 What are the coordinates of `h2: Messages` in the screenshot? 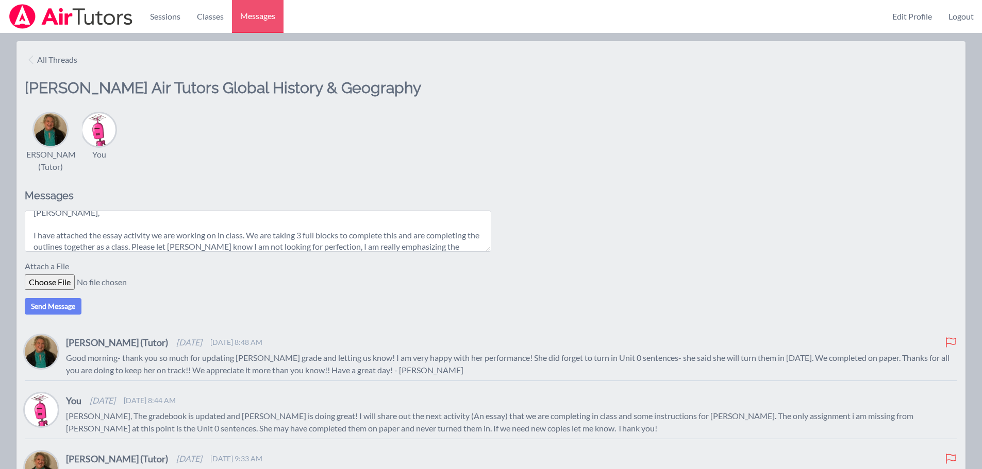 It's located at (258, 196).